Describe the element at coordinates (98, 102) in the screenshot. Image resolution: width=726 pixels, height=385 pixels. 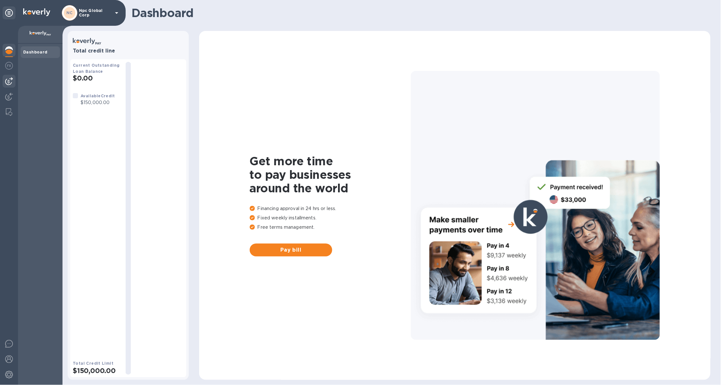
I see `p: $150,000.00` at that location.